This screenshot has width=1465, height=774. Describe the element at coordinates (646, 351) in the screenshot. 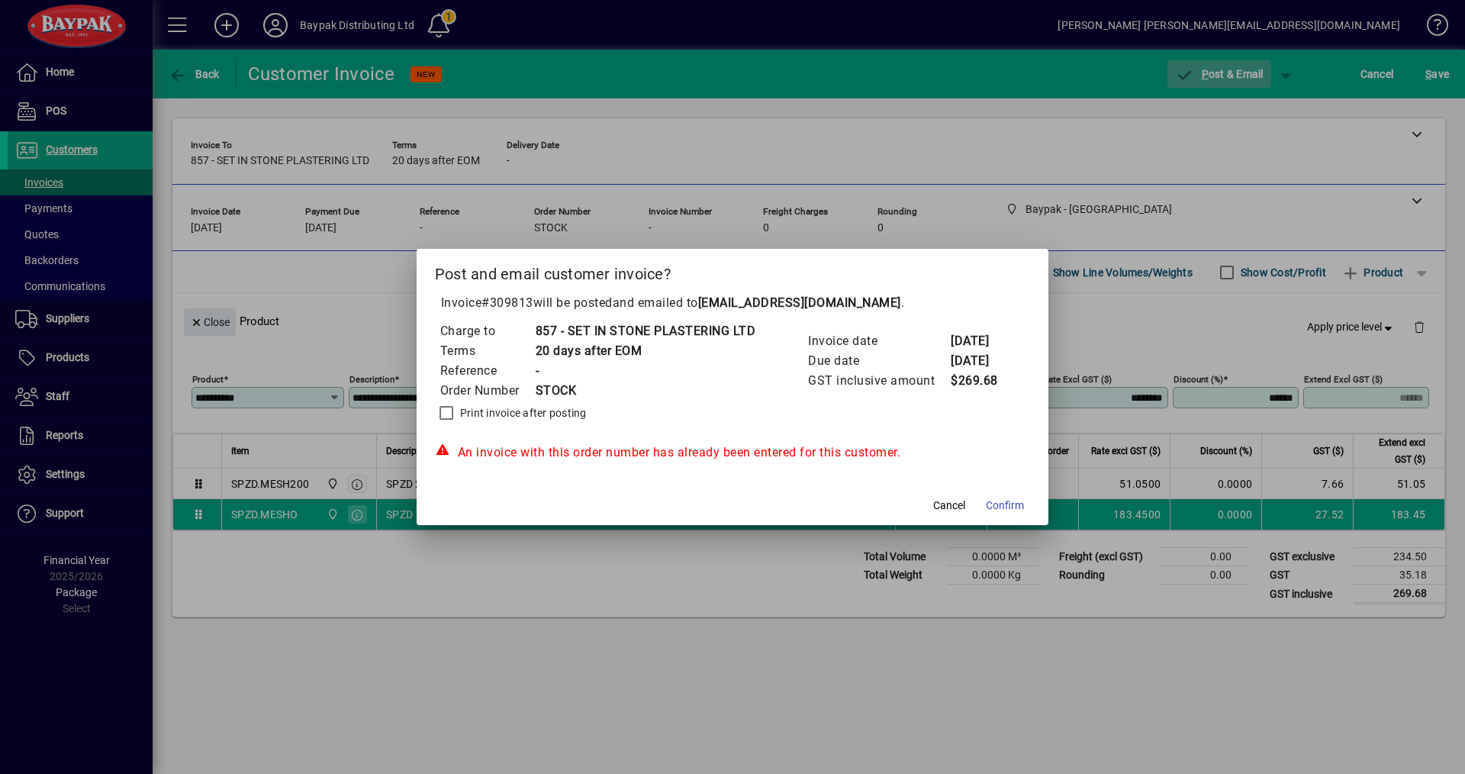

I see `td: 20 days after EOM` at that location.